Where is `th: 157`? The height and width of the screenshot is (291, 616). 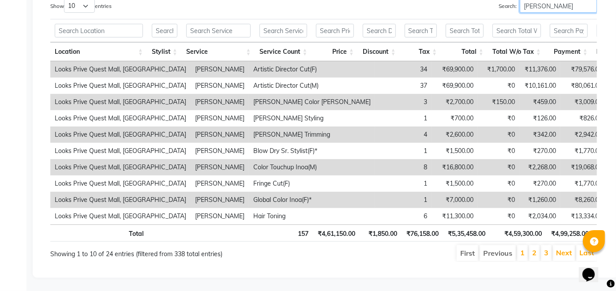 th: 157 is located at coordinates (284, 233).